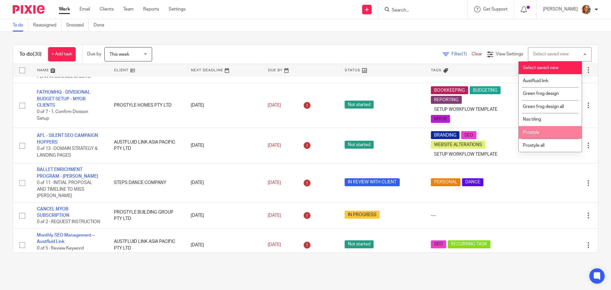  I want to click on a: Monthly SEO Management – Austfluid Link, so click(66, 238).